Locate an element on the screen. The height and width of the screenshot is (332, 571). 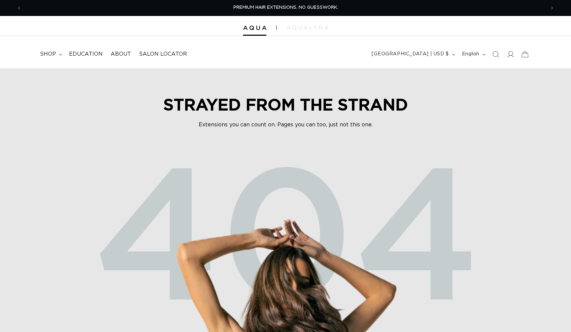
a: Salon Locator is located at coordinates (163, 54).